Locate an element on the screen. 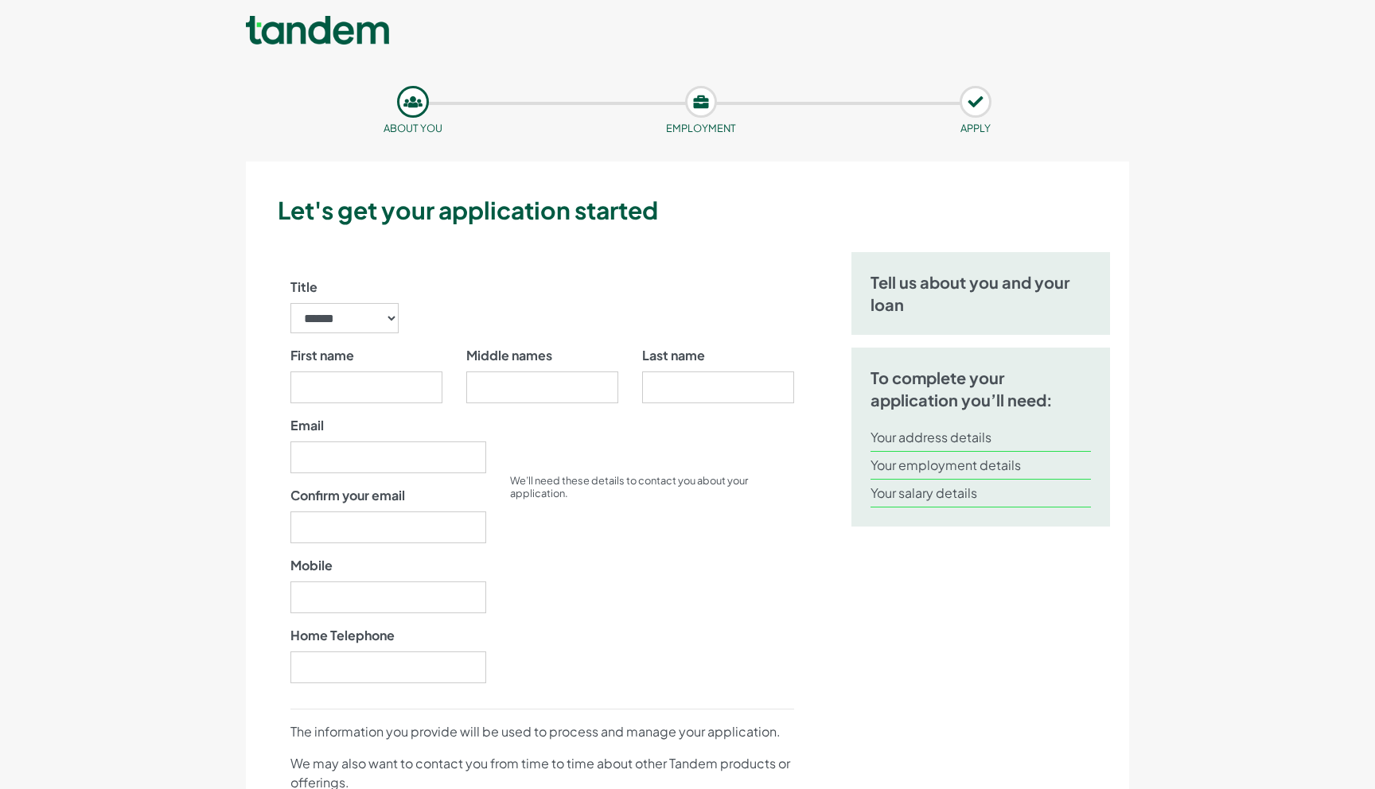 The image size is (1375, 789). li: Your employment details is located at coordinates (980, 466).